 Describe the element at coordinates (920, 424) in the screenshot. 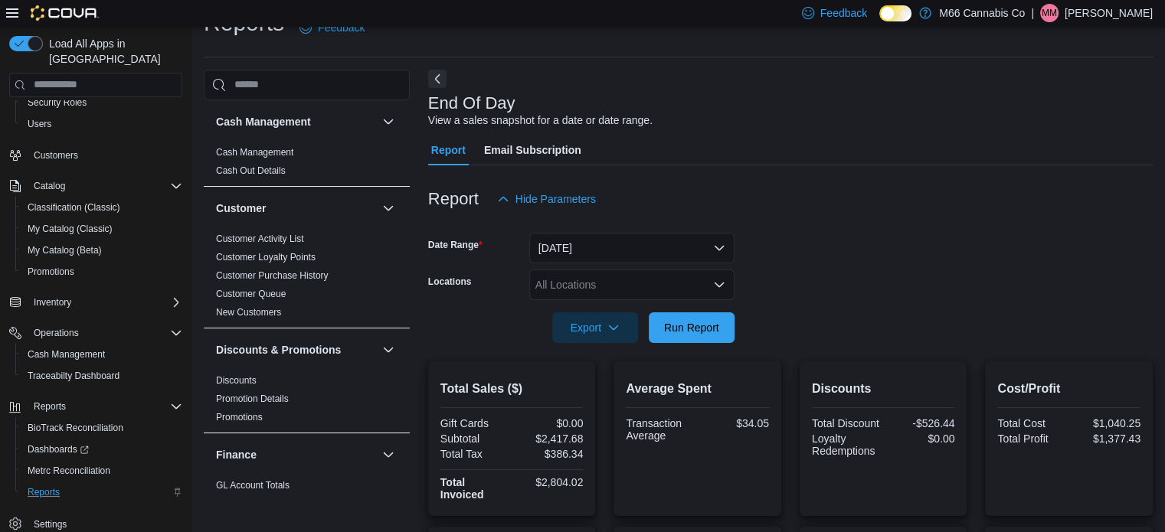

I see `div: -$526.44` at that location.